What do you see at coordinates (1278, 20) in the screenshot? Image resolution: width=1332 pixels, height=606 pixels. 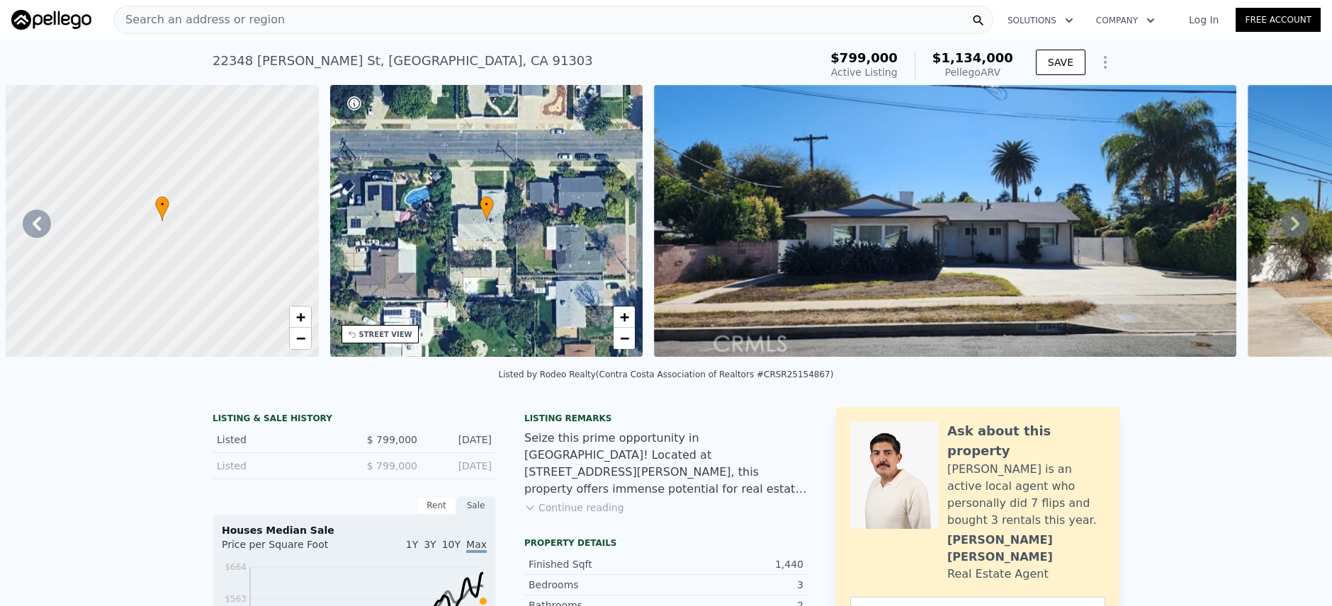 I see `a: Free Account` at bounding box center [1278, 20].